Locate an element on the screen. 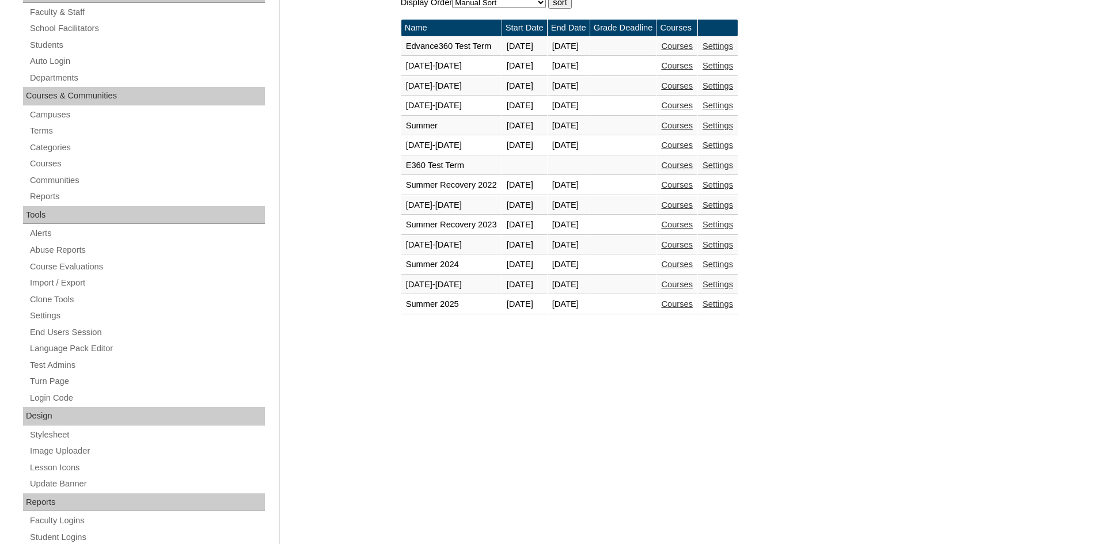  a: Login Code is located at coordinates (147, 398).